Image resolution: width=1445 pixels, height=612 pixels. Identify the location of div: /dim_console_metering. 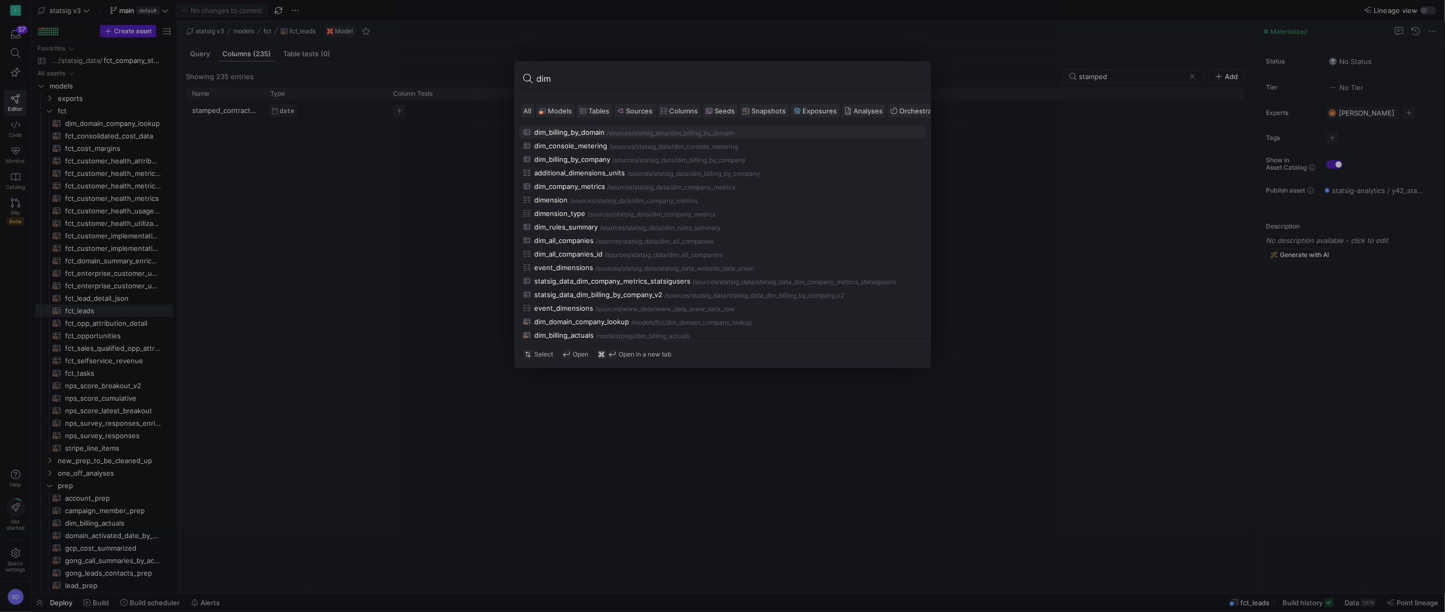
(705, 147).